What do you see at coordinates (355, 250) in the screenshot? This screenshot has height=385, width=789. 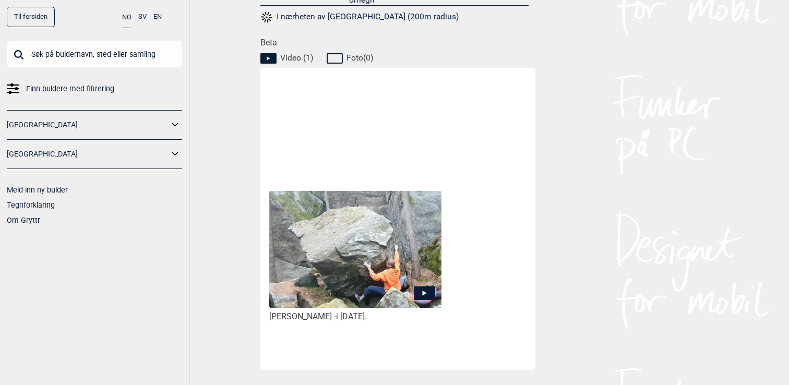 I see `img: Tore pa Pas de Mousse` at bounding box center [355, 250].